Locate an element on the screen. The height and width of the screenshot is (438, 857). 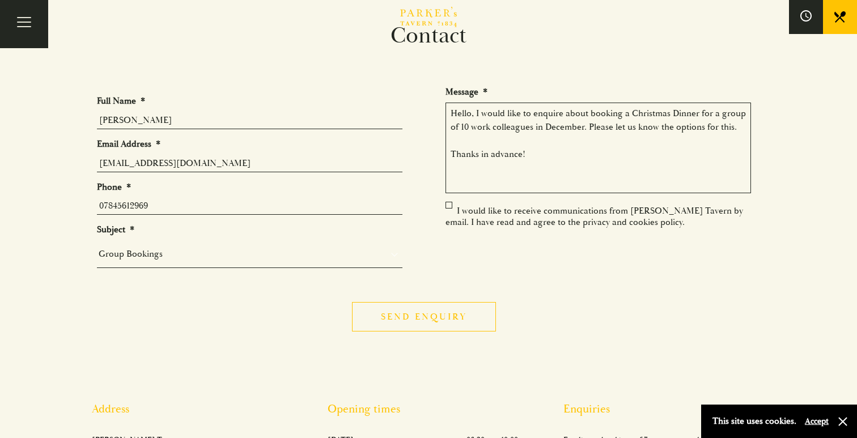
label: Email Address is located at coordinates (129, 144).